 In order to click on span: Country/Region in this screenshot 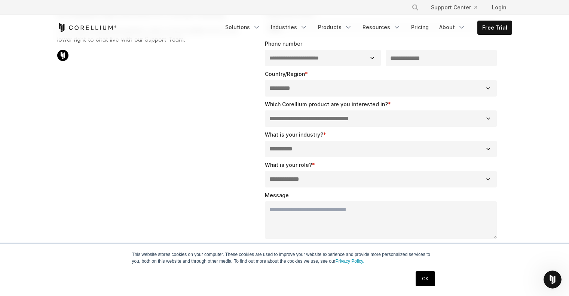, I will do `click(285, 74)`.